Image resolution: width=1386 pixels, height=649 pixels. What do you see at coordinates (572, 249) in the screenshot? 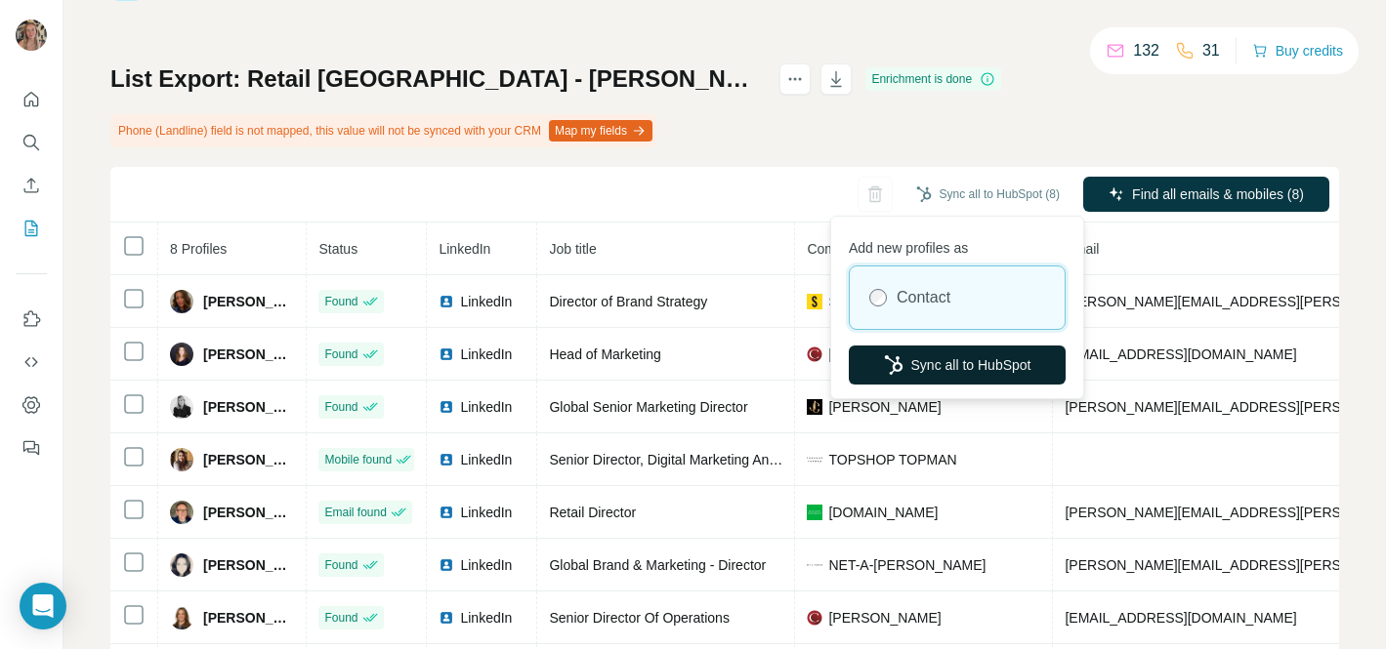
I see `span: Job title` at bounding box center [572, 249].